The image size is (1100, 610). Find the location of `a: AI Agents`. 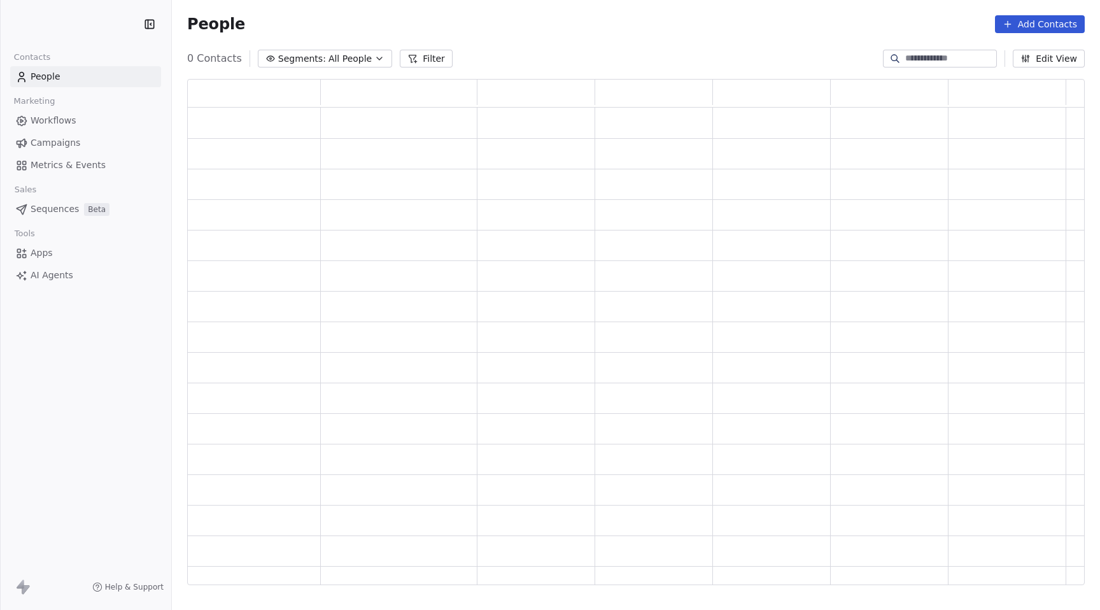

a: AI Agents is located at coordinates (85, 275).